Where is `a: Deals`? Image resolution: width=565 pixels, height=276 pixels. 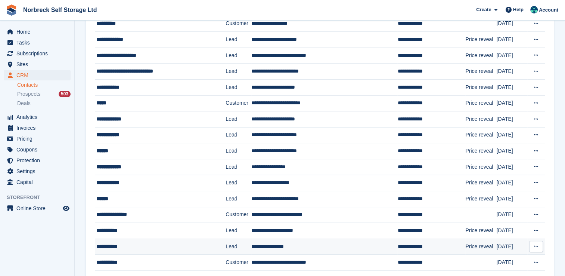 a: Deals is located at coordinates (44, 103).